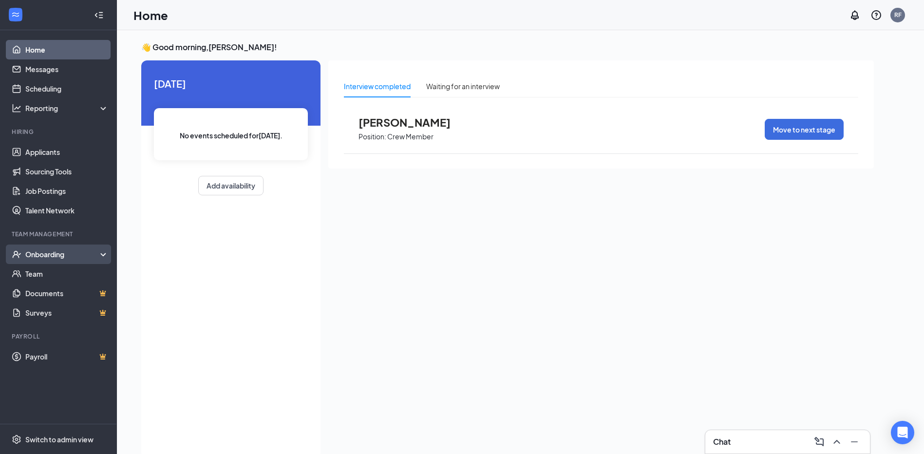  Describe the element at coordinates (372, 136) in the screenshot. I see `p: Position:` at that location.